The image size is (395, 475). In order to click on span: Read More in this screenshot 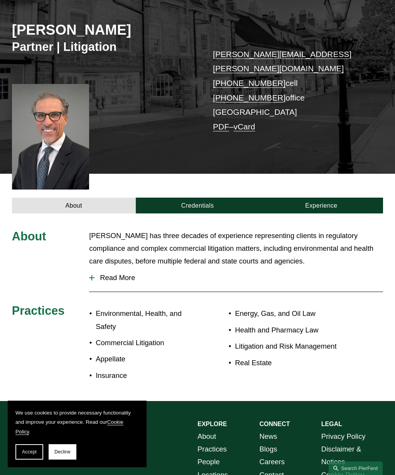, I will do `click(239, 278)`.